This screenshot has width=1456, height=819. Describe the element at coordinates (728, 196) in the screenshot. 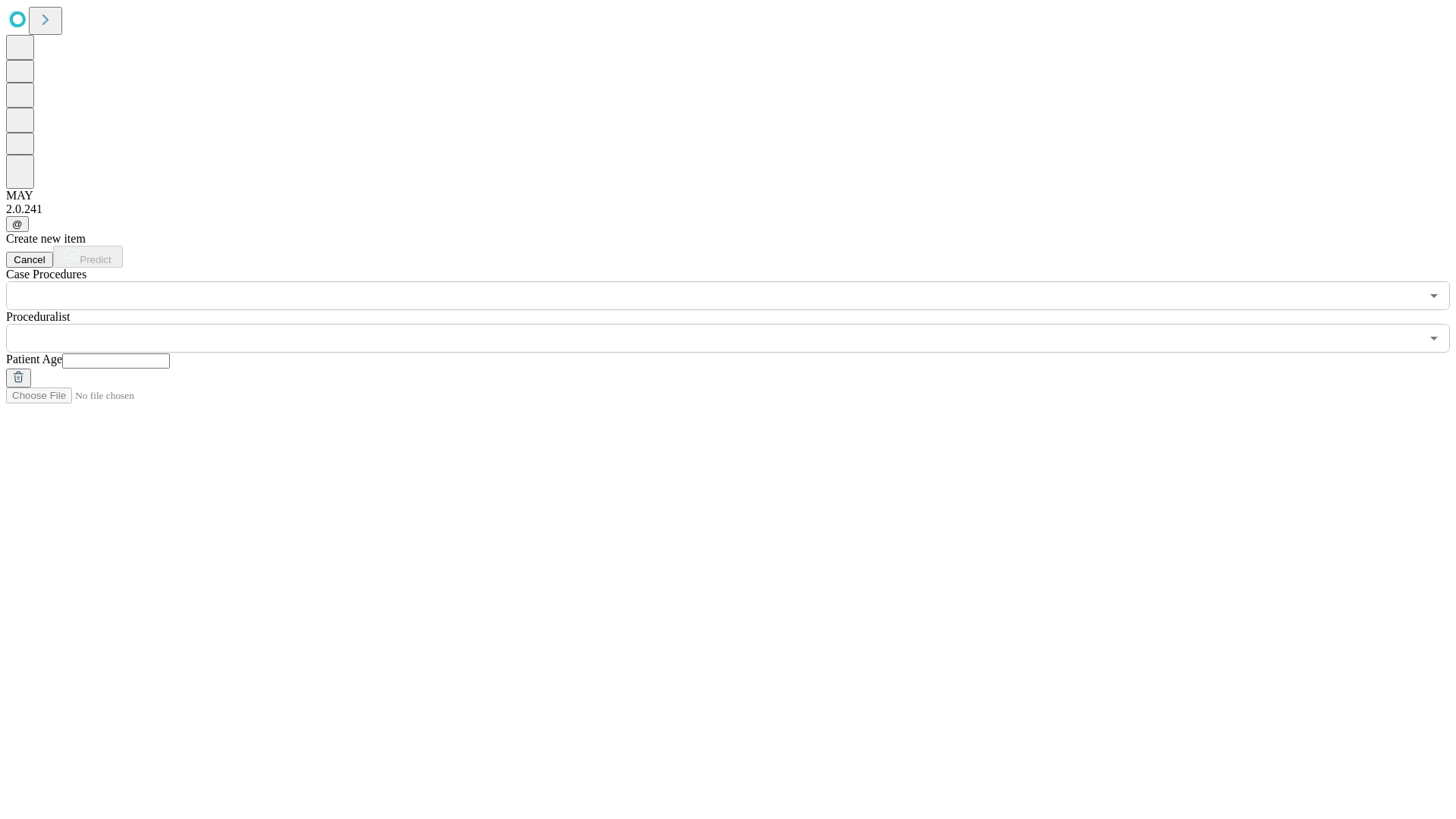

I see `div: MAY` at that location.